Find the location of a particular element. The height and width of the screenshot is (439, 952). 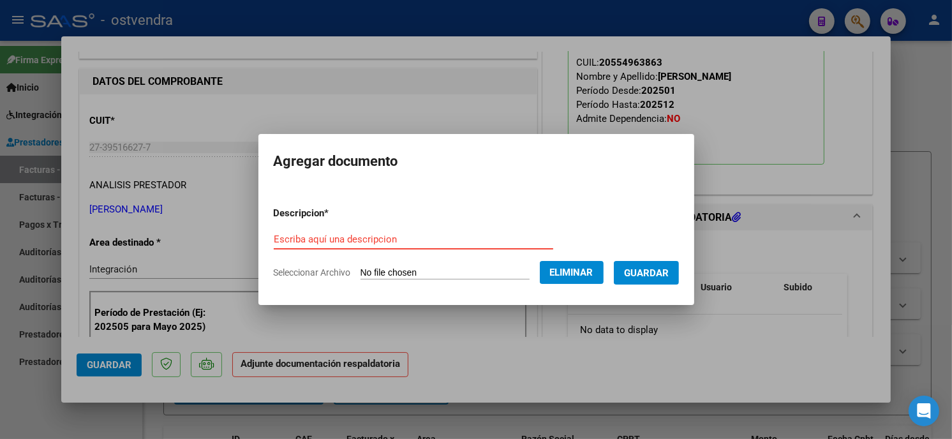

p: Descripcion is located at coordinates (334, 213).